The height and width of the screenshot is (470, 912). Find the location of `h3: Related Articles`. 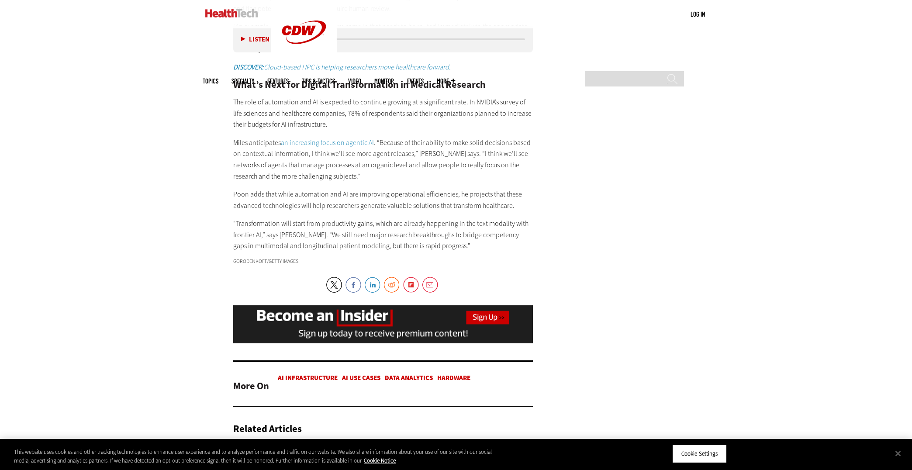

h3: Related Articles is located at coordinates (267, 429).